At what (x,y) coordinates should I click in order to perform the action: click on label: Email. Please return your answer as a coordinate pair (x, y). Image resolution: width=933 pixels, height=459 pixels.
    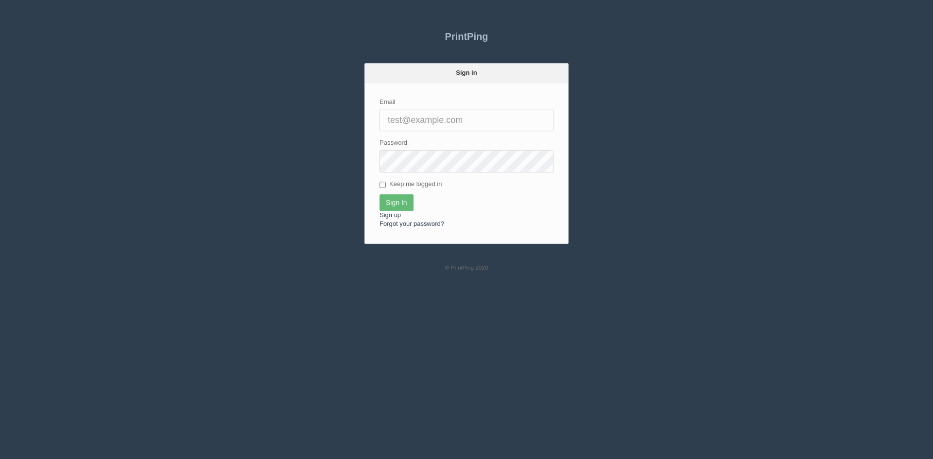
    Looking at the image, I should click on (387, 102).